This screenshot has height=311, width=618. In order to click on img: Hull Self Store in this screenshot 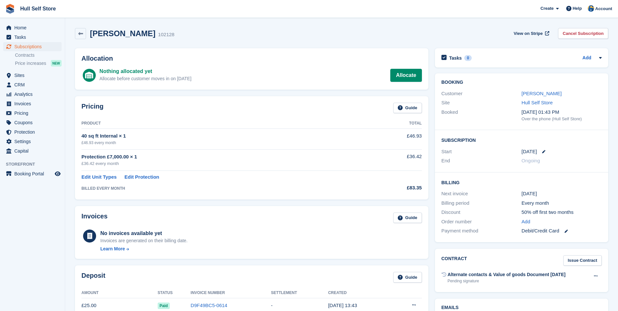, I will do `click(591, 8)`.